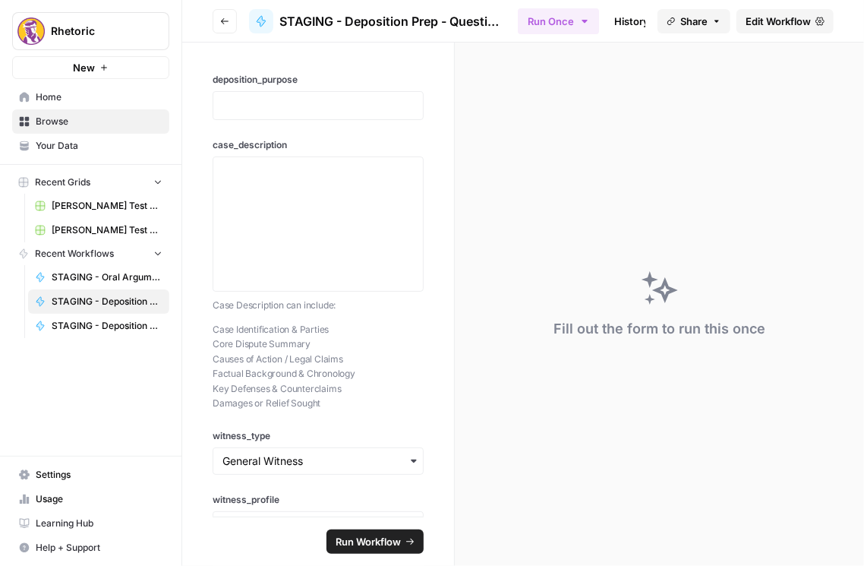 The image size is (864, 566). Describe the element at coordinates (99, 326) in the screenshot. I see `a: STAGING - Deposition Prep - Grading` at that location.